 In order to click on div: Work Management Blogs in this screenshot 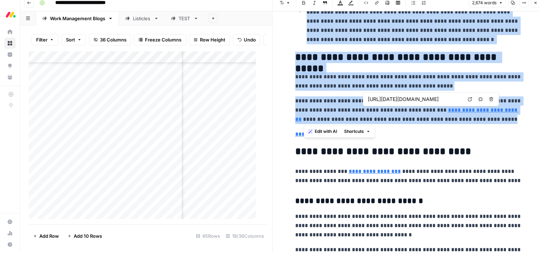, I will do `click(78, 18)`.